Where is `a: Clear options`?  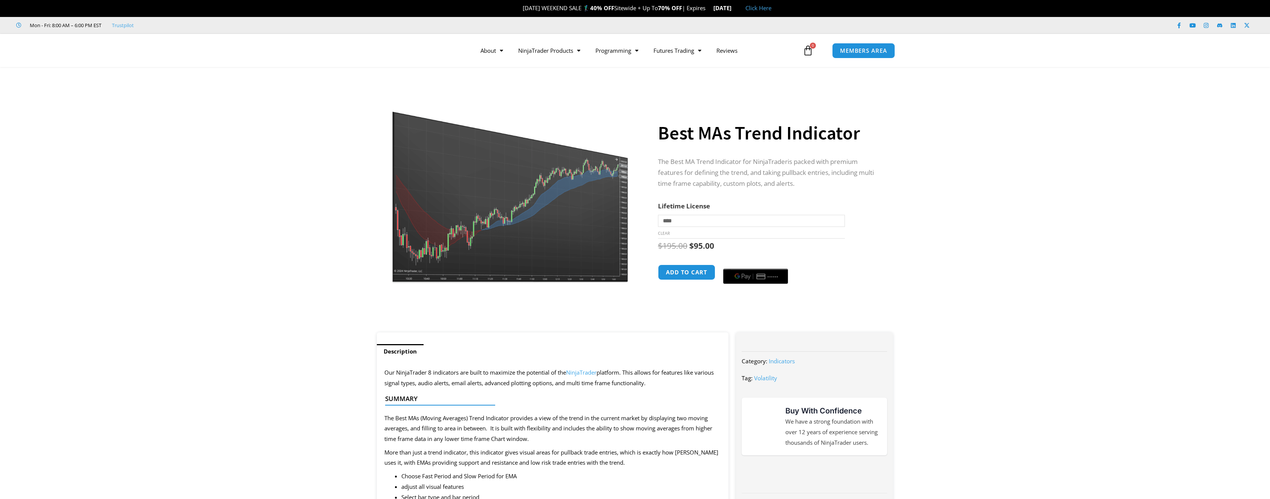 a: Clear options is located at coordinates (664, 233).